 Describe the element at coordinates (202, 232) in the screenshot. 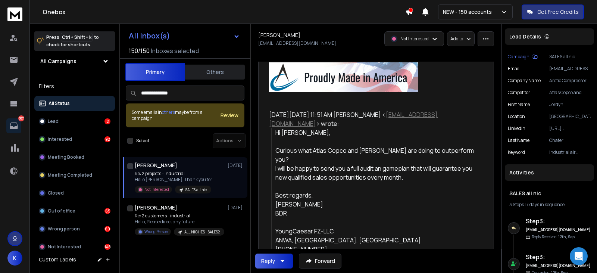

I see `p: ALL NICHES - SALES2` at that location.